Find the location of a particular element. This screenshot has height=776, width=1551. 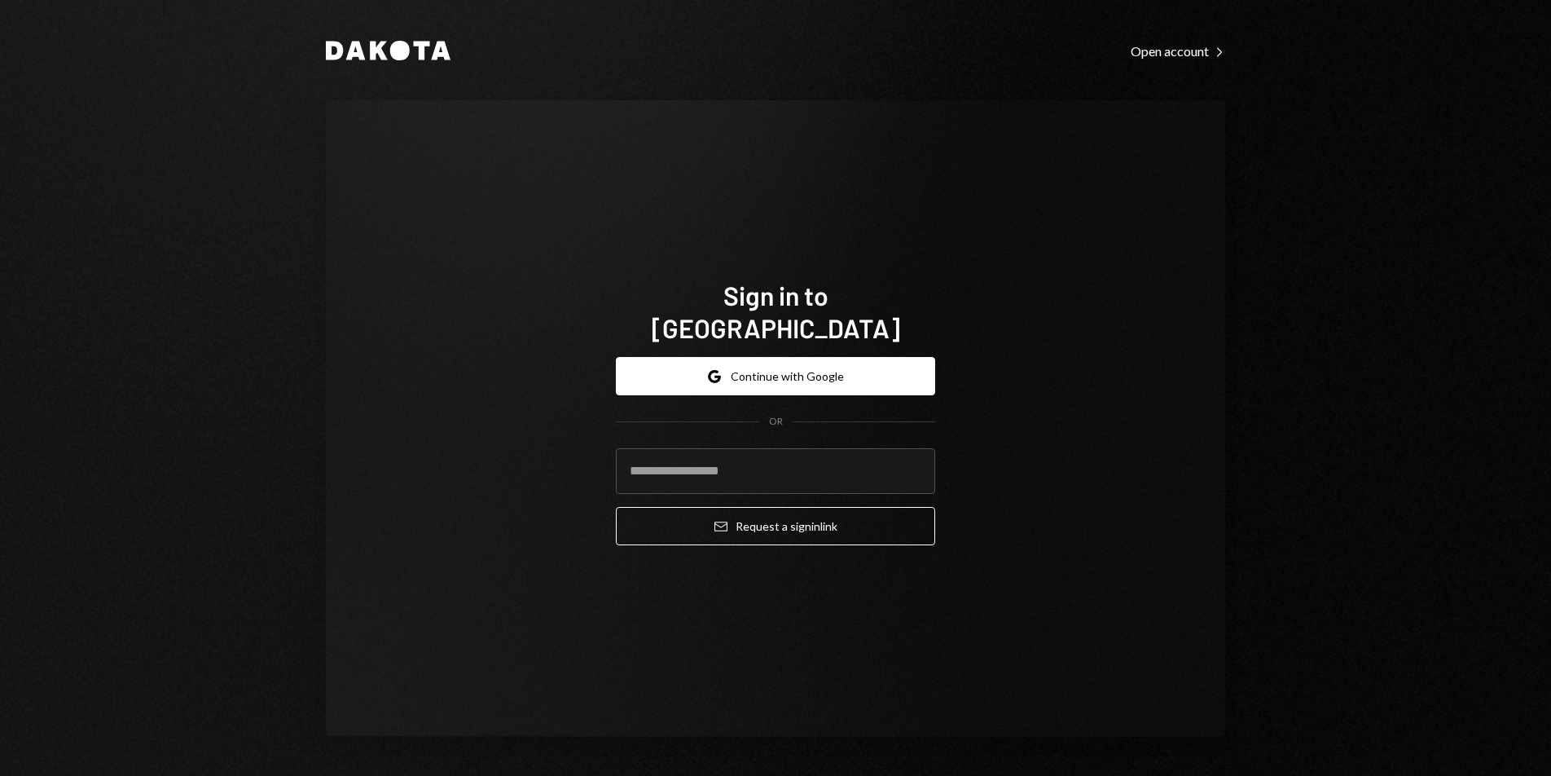

button: Continue with Google is located at coordinates (776, 376).